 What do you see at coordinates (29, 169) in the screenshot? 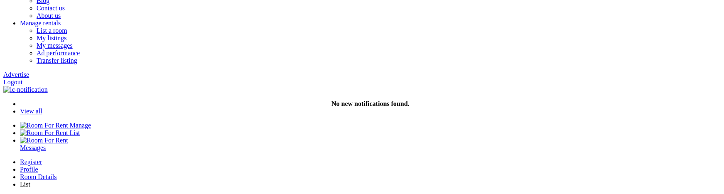
I see `span: Profile` at bounding box center [29, 169].